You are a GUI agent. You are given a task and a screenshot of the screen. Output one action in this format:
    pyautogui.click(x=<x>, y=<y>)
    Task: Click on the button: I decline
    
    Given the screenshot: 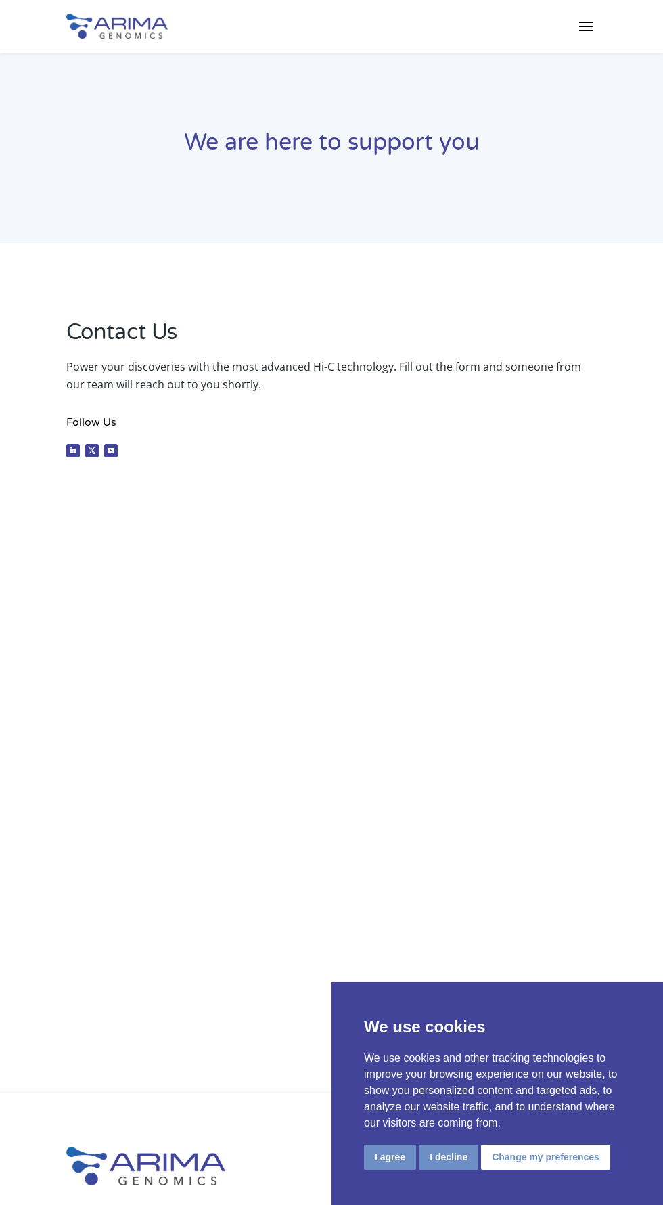 What is the action you would take?
    pyautogui.click(x=449, y=1157)
    